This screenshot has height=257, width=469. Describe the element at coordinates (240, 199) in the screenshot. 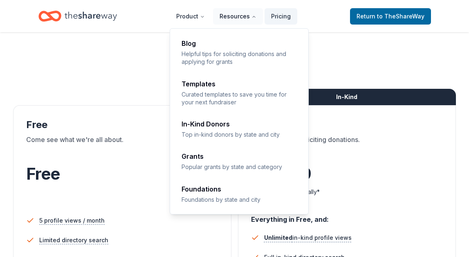

I see `p: Foundations by state and city` at that location.